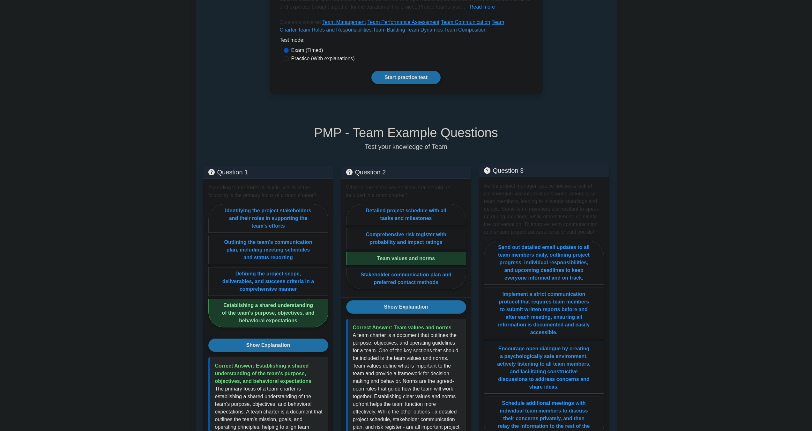 This screenshot has width=812, height=431. I want to click on a: Team Composition, so click(465, 30).